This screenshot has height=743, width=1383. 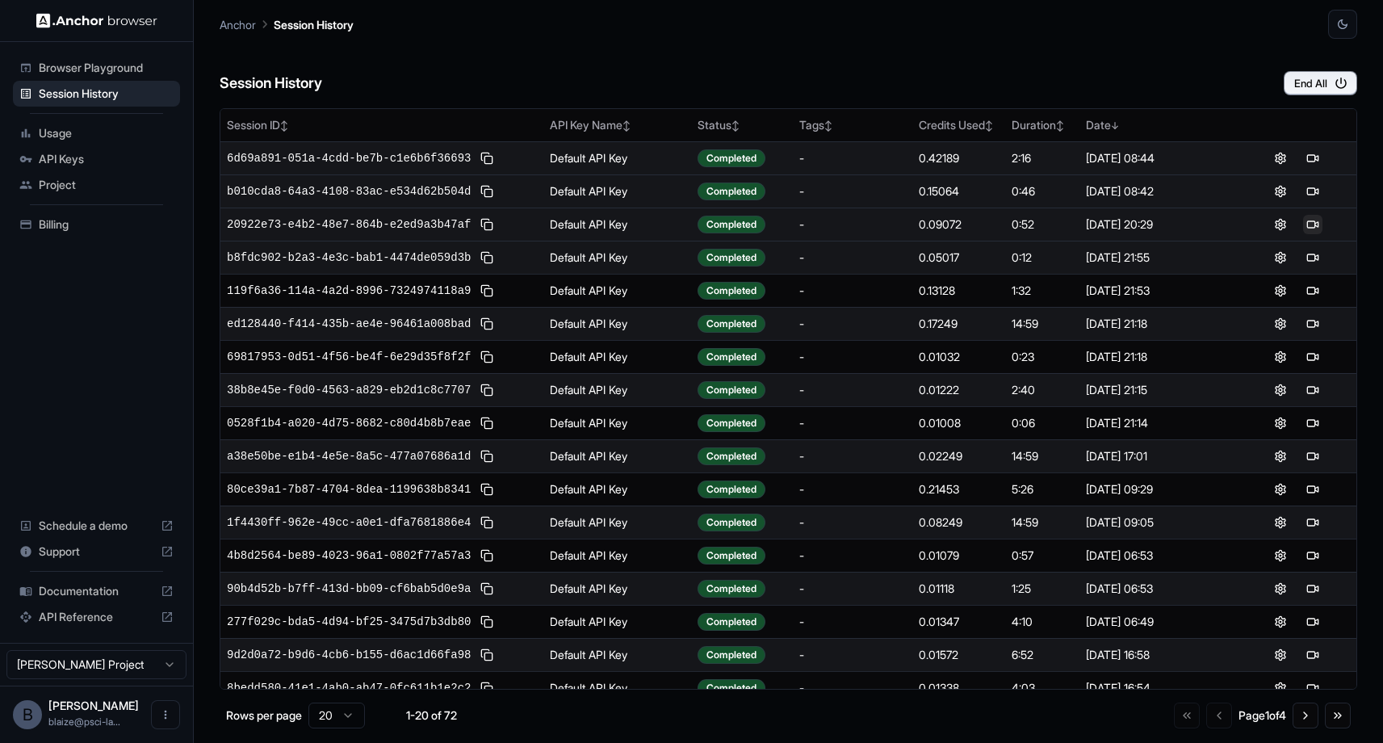 What do you see at coordinates (106, 68) in the screenshot?
I see `span: Browser Playground` at bounding box center [106, 68].